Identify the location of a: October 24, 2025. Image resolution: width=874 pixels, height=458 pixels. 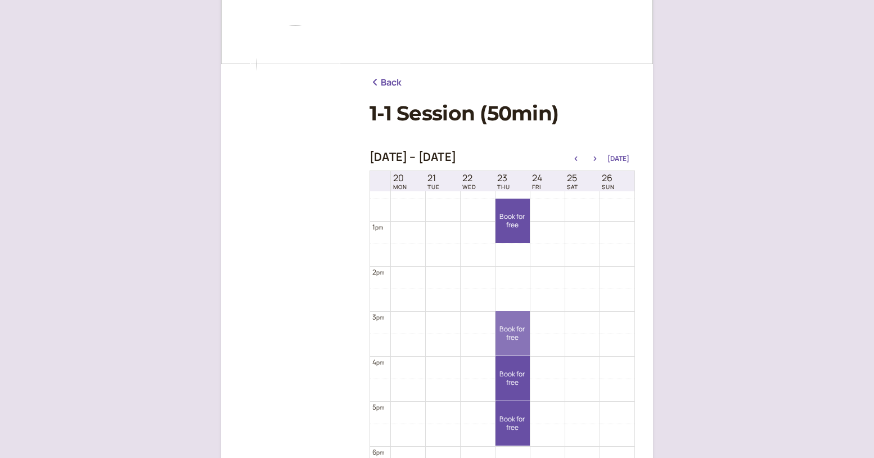
(537, 181).